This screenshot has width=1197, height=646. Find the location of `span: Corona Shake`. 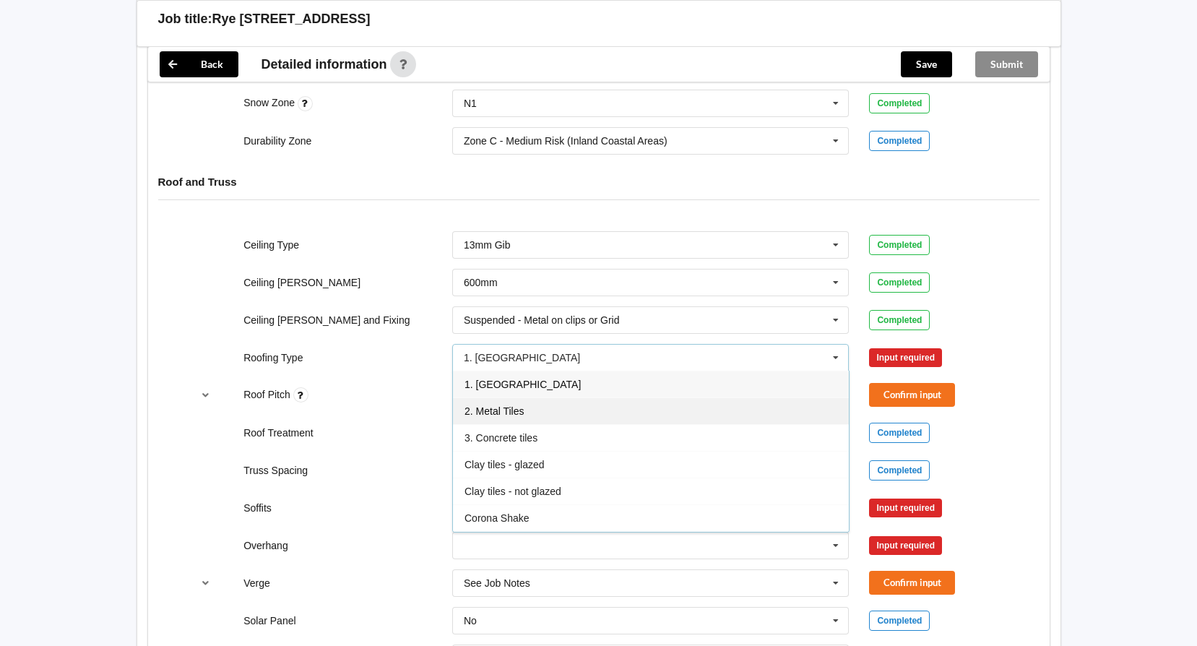

span: Corona Shake is located at coordinates (497, 518).